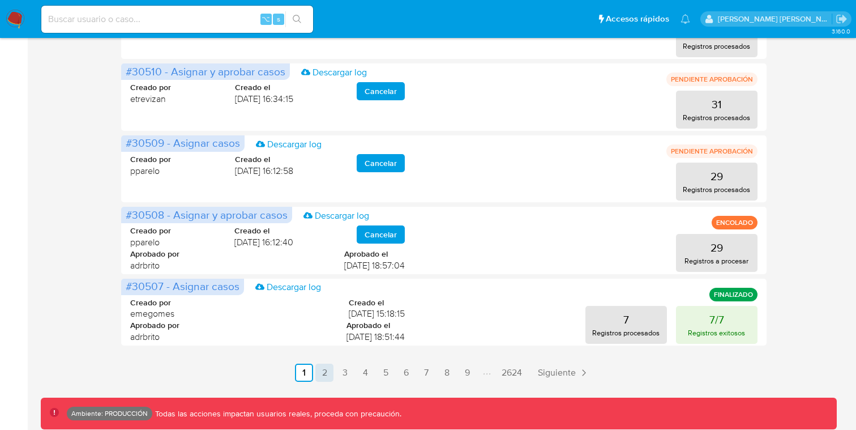 This screenshot has height=430, width=856. Describe the element at coordinates (279, 19) in the screenshot. I see `span: s` at that location.